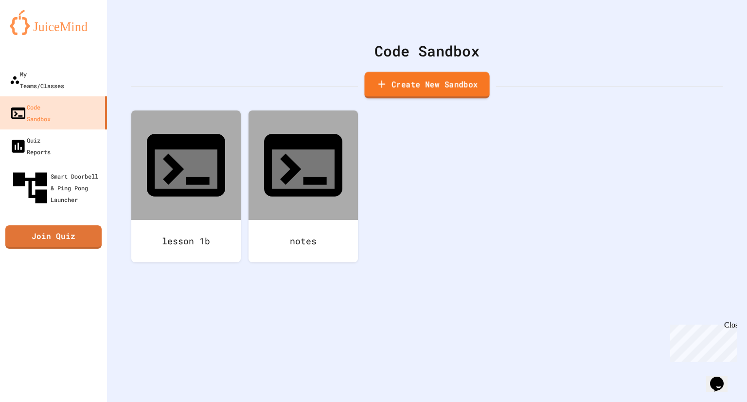  I want to click on a: Join Quiz, so click(54, 237).